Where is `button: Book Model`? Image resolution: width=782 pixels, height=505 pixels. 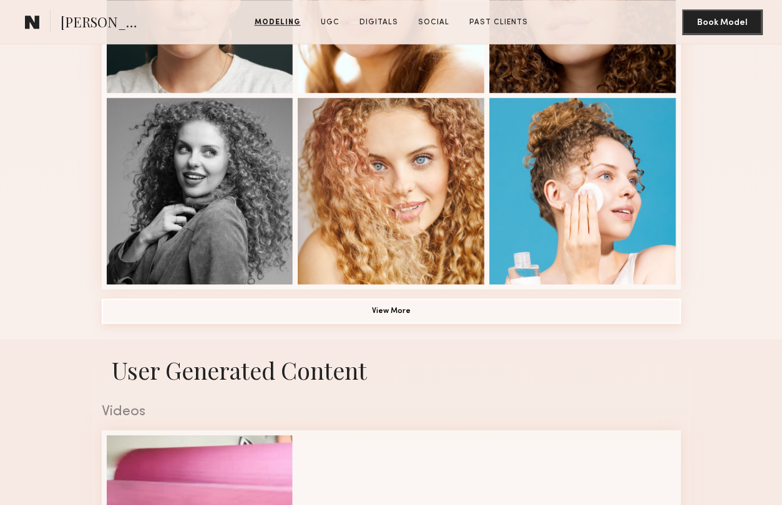 button: Book Model is located at coordinates (722, 22).